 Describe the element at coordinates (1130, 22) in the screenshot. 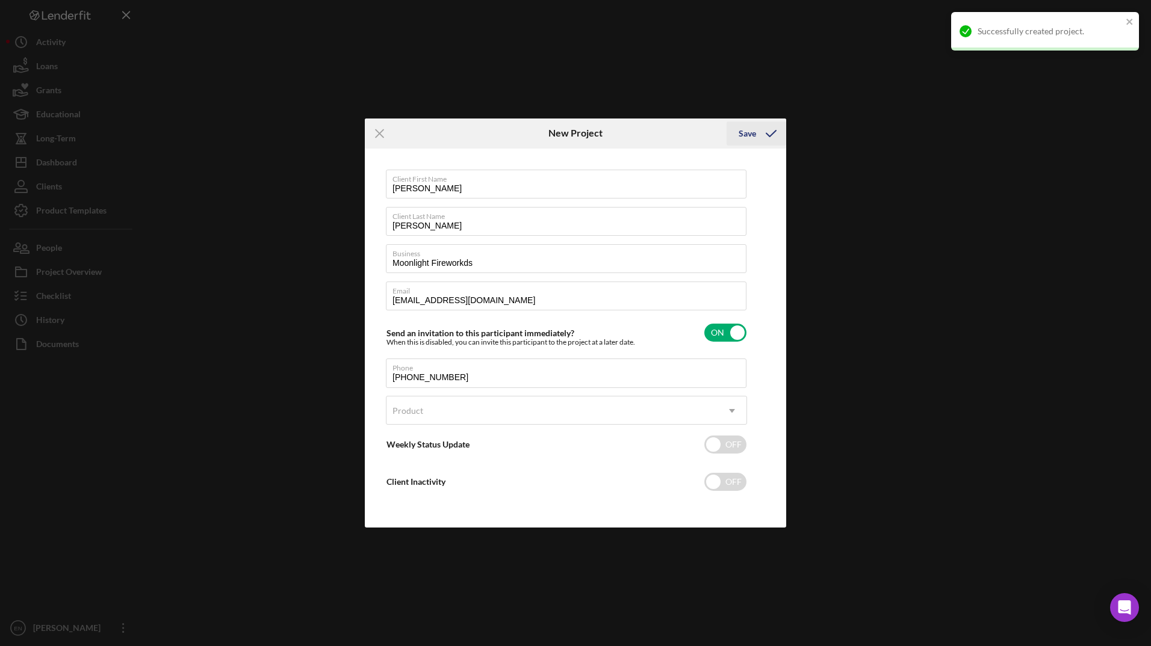

I see `button: close` at that location.